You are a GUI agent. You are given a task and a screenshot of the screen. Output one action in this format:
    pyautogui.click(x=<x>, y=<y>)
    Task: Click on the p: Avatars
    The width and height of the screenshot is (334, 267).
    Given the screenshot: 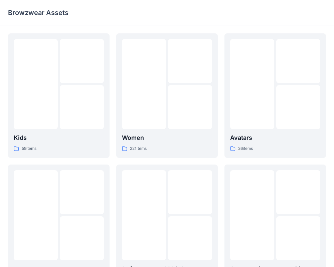 What is the action you would take?
    pyautogui.click(x=275, y=138)
    